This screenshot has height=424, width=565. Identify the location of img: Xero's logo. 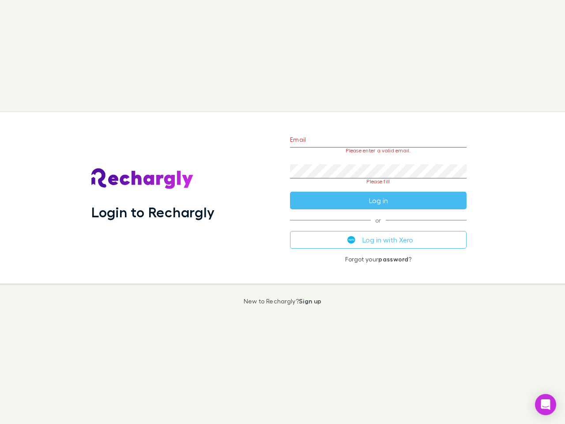
(351, 240).